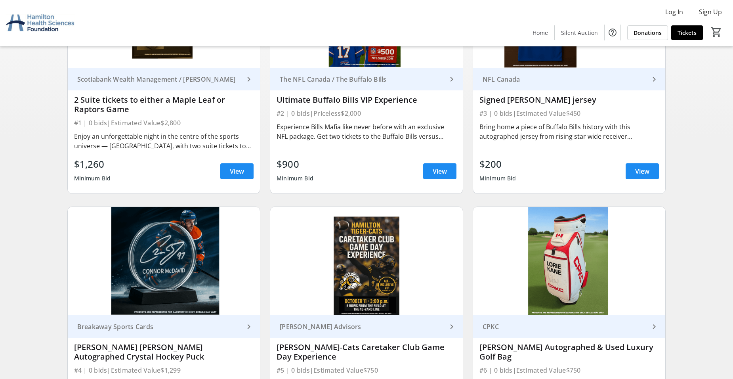 Image resolution: width=733 pixels, height=379 pixels. Describe the element at coordinates (159, 326) in the screenshot. I see `div: Breakaway Sports Cards` at that location.